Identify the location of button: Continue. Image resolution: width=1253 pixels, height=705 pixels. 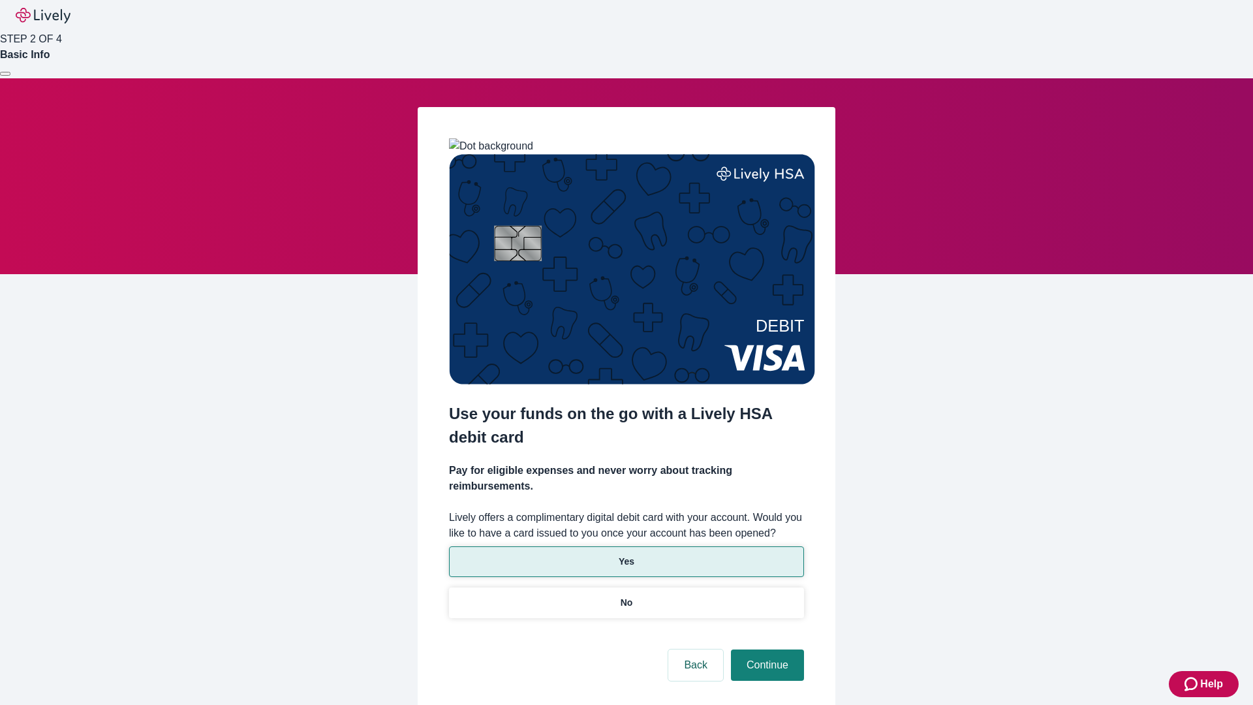
(768, 665).